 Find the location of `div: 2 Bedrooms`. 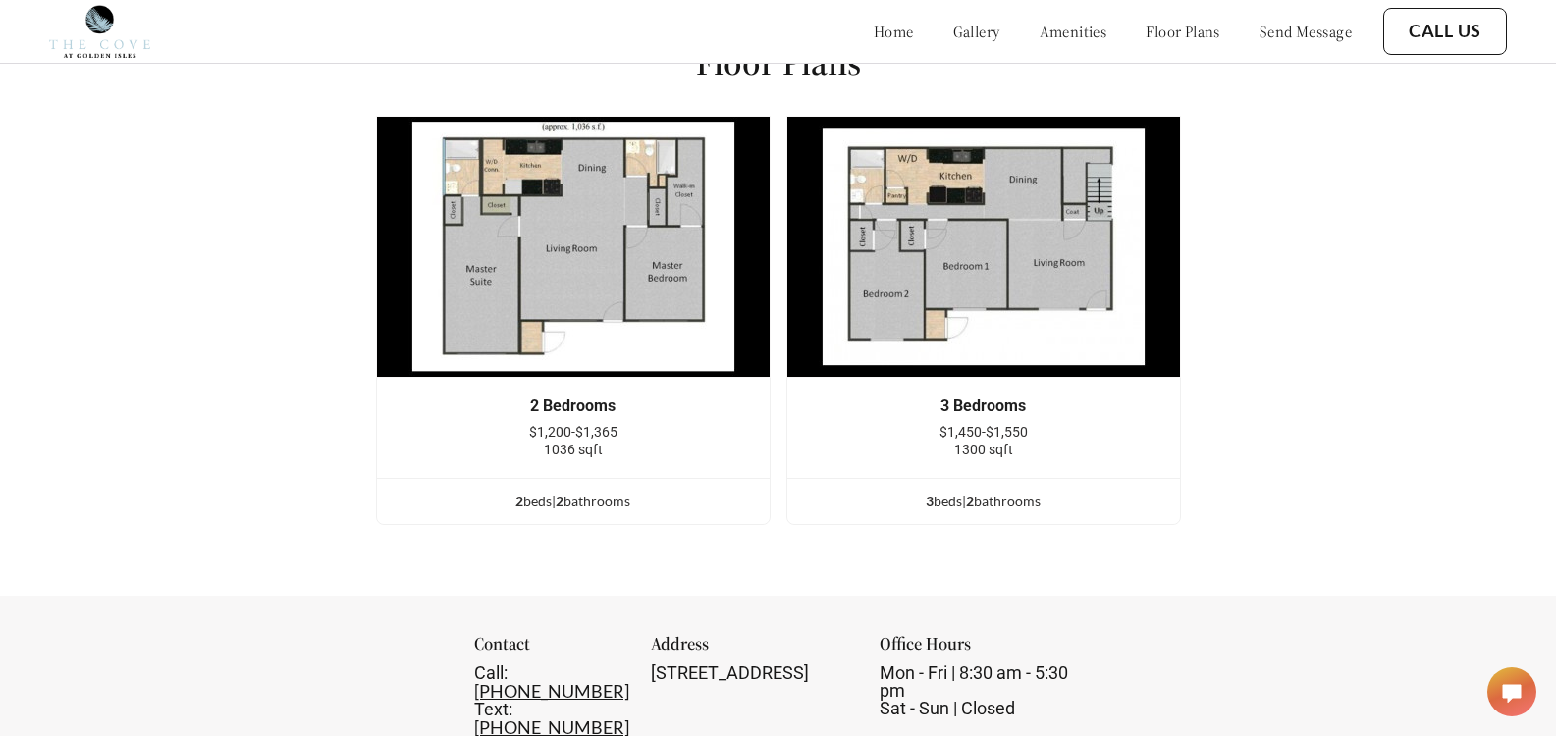

div: 2 Bedrooms is located at coordinates (573, 406).